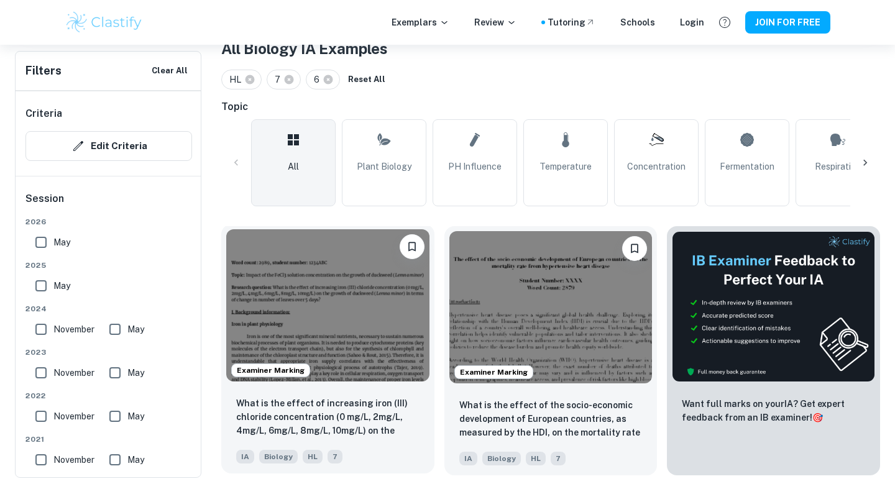  What do you see at coordinates (241, 80) in the screenshot?
I see `div: HL` at bounding box center [241, 80].